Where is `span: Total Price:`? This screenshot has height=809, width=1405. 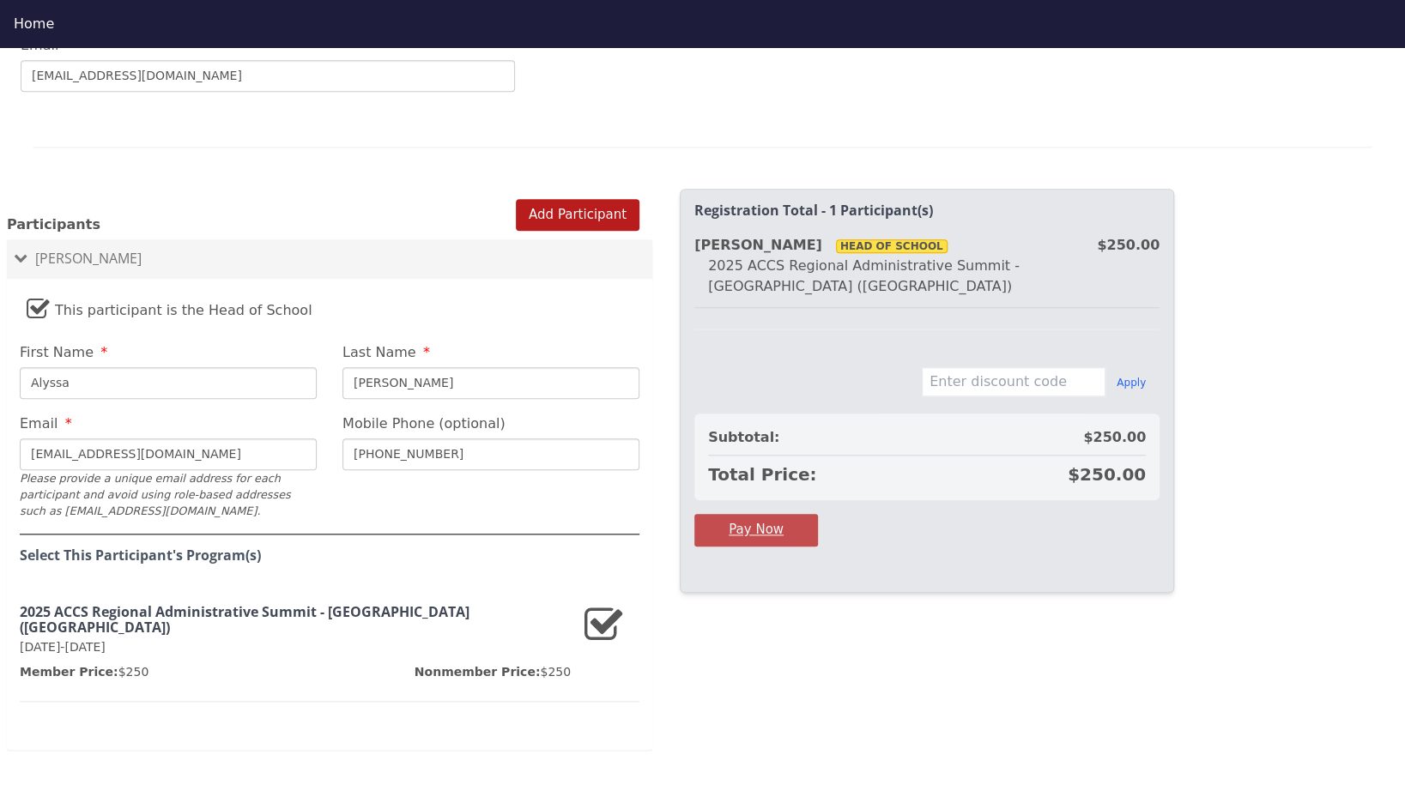
span: Total Price: is located at coordinates (762, 474).